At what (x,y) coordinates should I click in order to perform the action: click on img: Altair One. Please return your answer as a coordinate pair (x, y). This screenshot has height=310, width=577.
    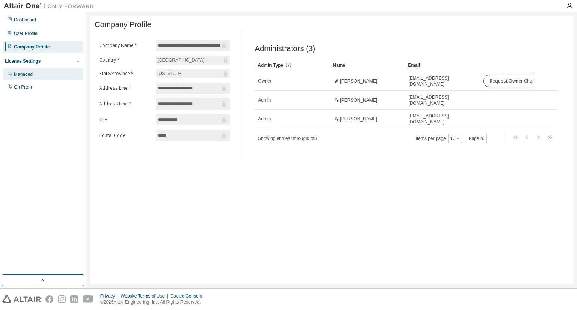
    Looking at the image, I should click on (51, 6).